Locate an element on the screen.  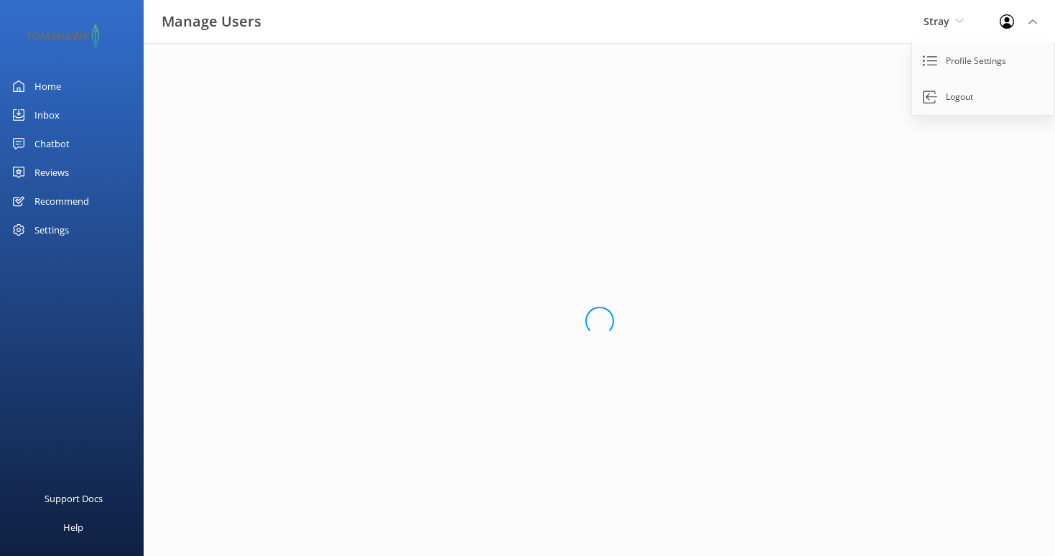
div: Help is located at coordinates (73, 527).